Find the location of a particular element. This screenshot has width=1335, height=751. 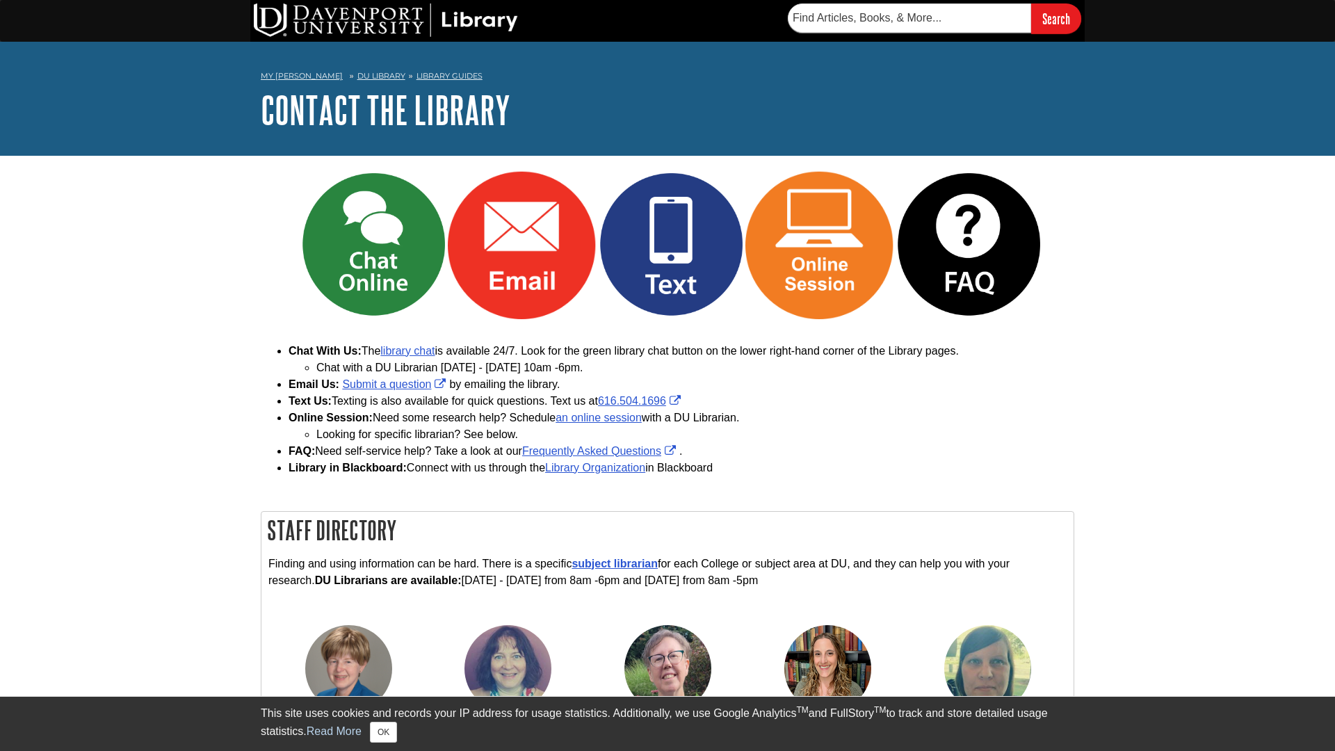

p: Finding and using information can be hard. There is a specific for each College or subject area a... is located at coordinates (668, 572).